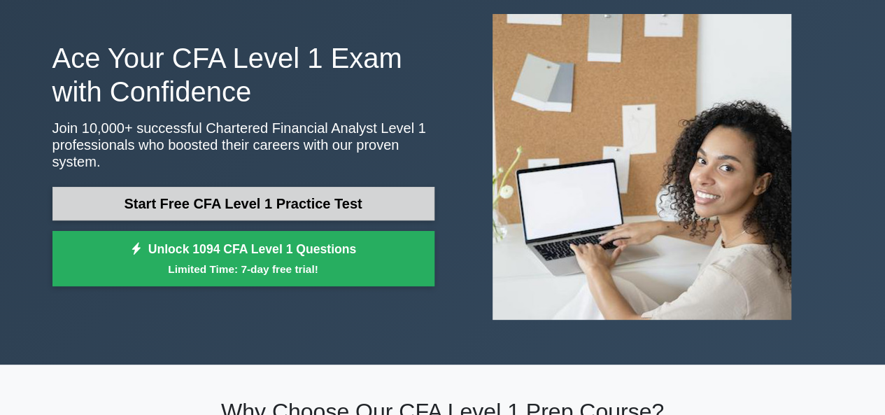 The height and width of the screenshot is (415, 885). Describe the element at coordinates (243, 259) in the screenshot. I see `a: Unlock 1094 CFA Level 1 QuestionsLimited Time: 7-day free trial!` at that location.